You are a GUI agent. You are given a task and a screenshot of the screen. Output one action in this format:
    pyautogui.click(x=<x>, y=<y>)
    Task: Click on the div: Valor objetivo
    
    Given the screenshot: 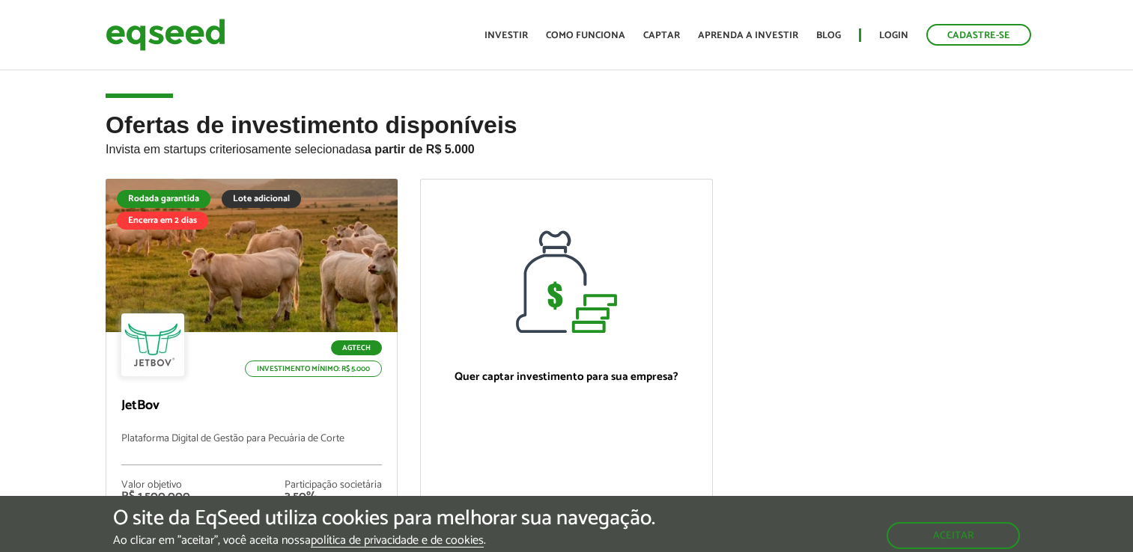 What is the action you would take?
    pyautogui.click(x=156, y=486)
    